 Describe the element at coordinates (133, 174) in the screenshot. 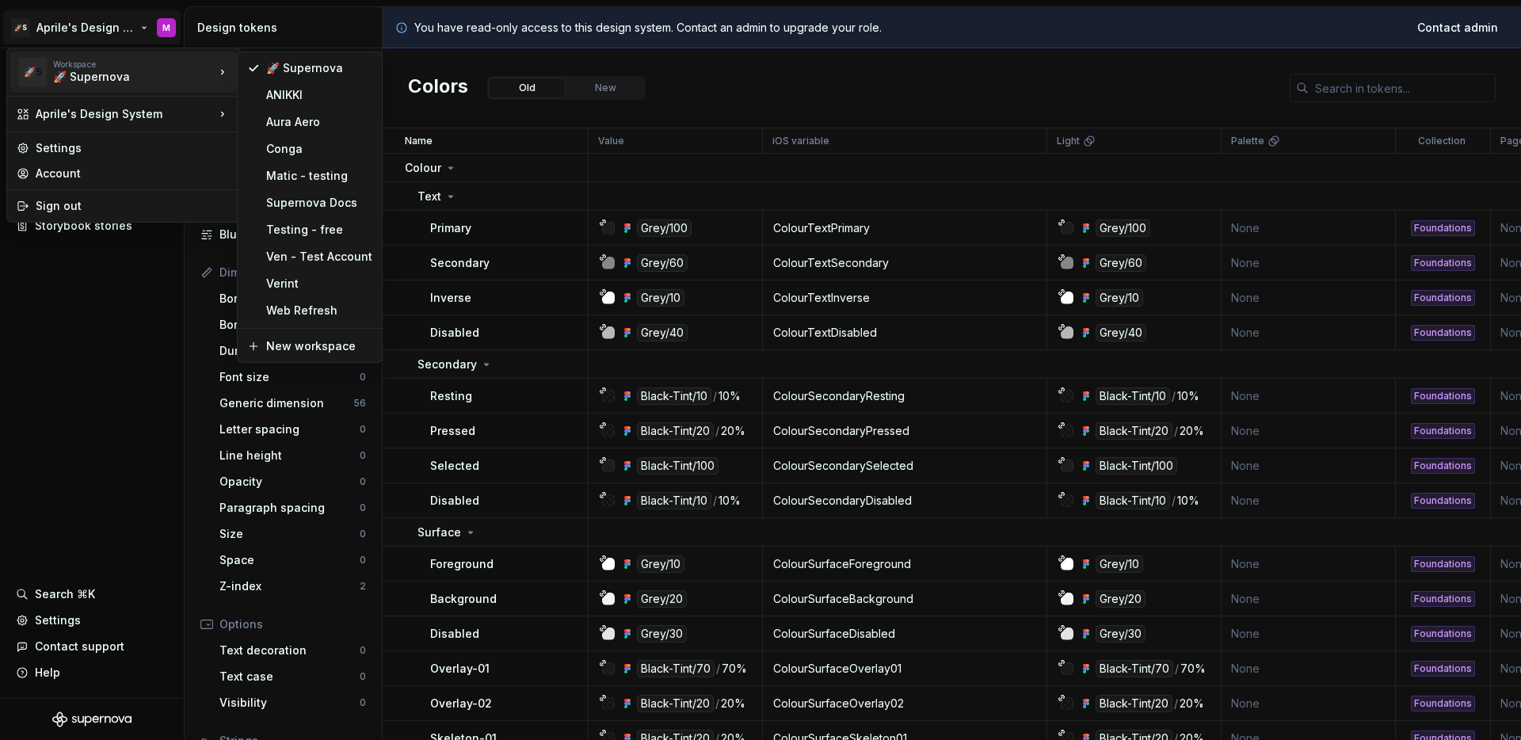

I see `div: Account` at that location.